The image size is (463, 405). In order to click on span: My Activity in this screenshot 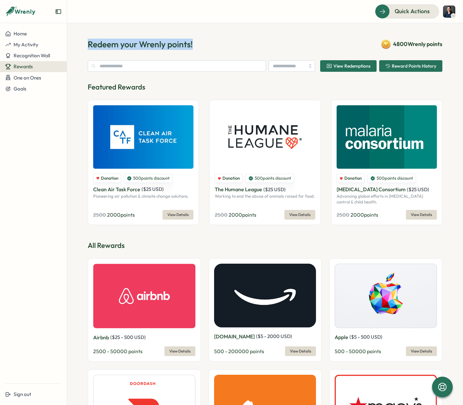, I will do `click(26, 44)`.